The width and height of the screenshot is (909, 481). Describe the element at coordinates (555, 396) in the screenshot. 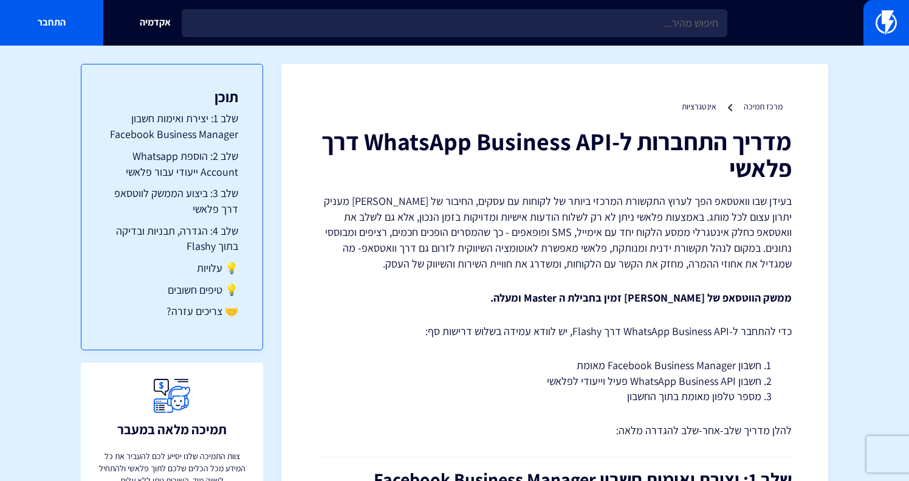

I see `li: מספר טלפון מאומת בתוך החשבון` at that location.